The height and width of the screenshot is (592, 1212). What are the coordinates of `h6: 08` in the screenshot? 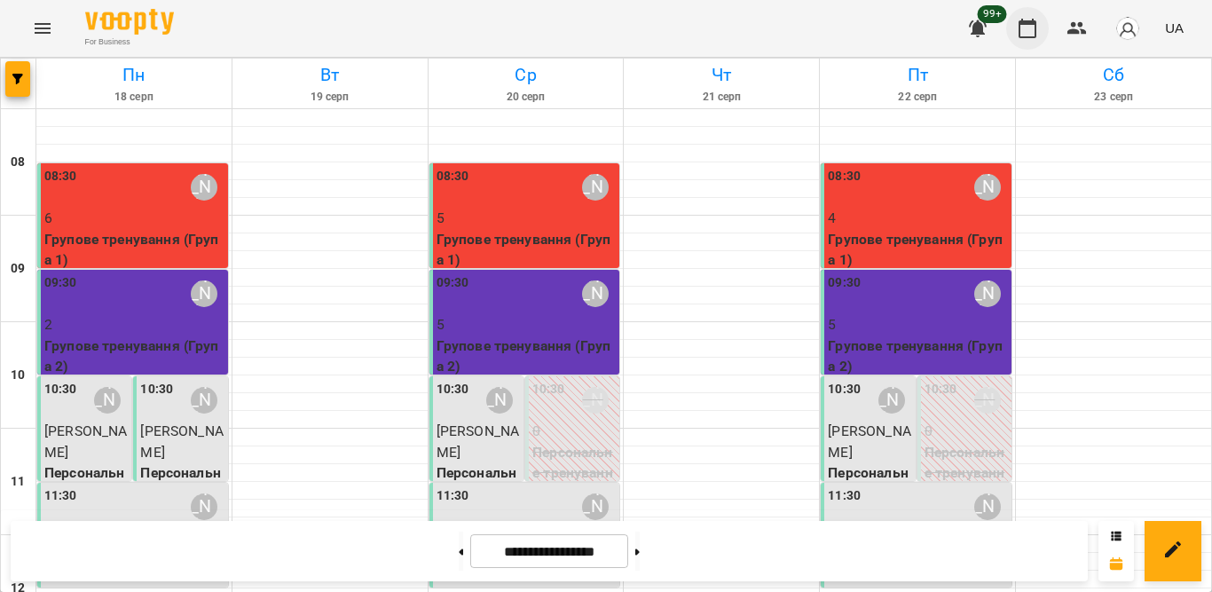 It's located at (18, 162).